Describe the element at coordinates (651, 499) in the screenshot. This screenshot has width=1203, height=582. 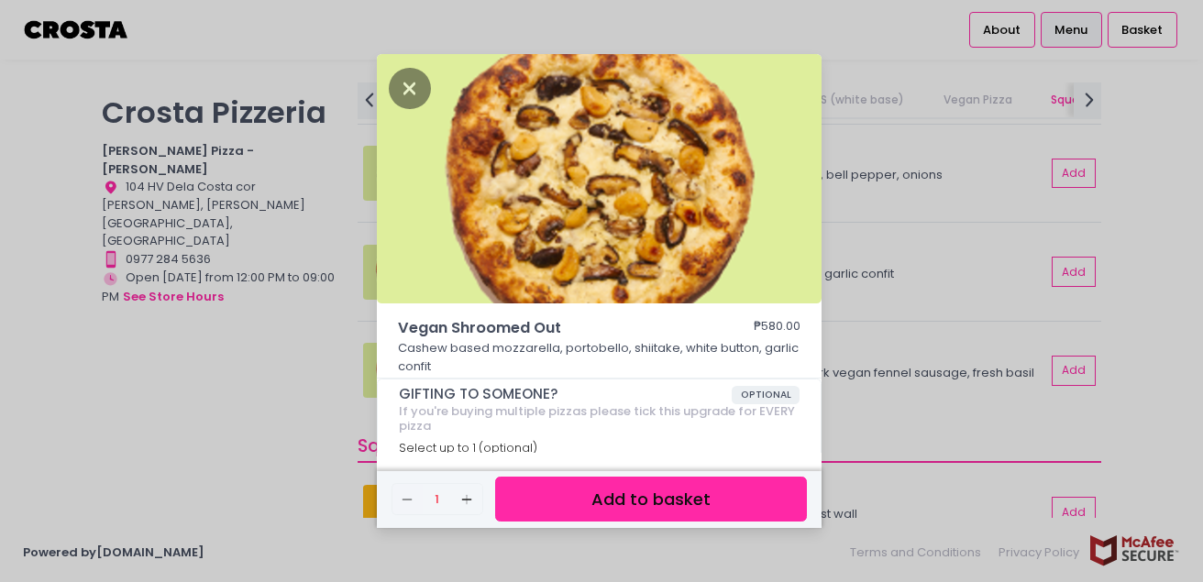
I see `button: Add to basket` at that location.